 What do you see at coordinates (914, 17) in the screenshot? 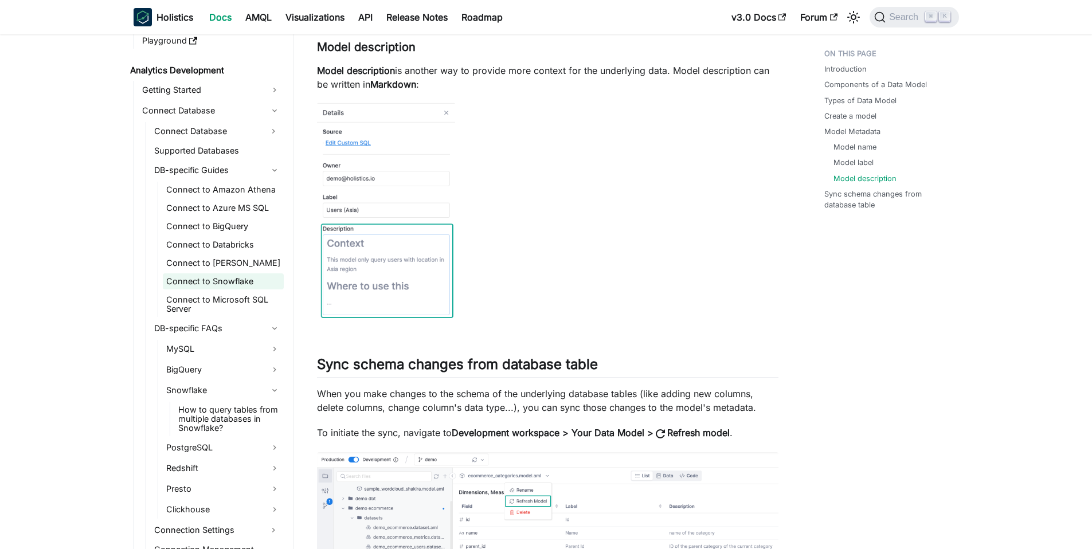
I see `button: Search (Command+K)` at bounding box center [914, 17].